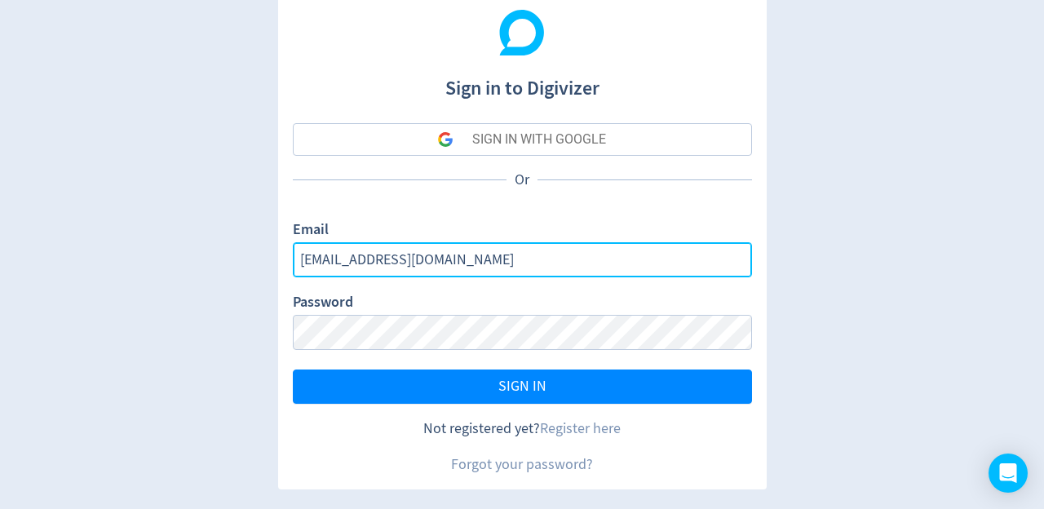  What do you see at coordinates (522, 428) in the screenshot?
I see `div: Not registered yet?` at bounding box center [522, 428].